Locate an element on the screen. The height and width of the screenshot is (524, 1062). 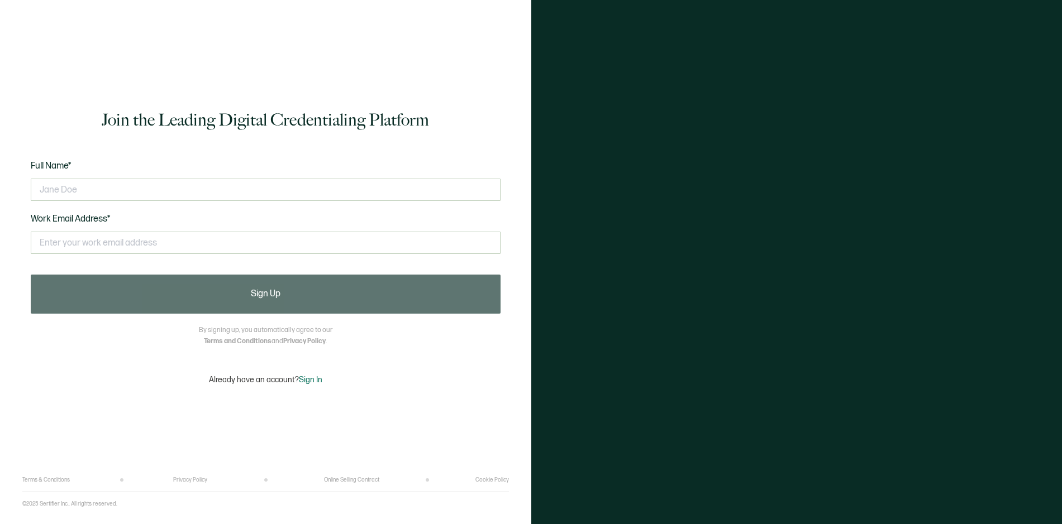
span: Full Name* is located at coordinates (51, 166).